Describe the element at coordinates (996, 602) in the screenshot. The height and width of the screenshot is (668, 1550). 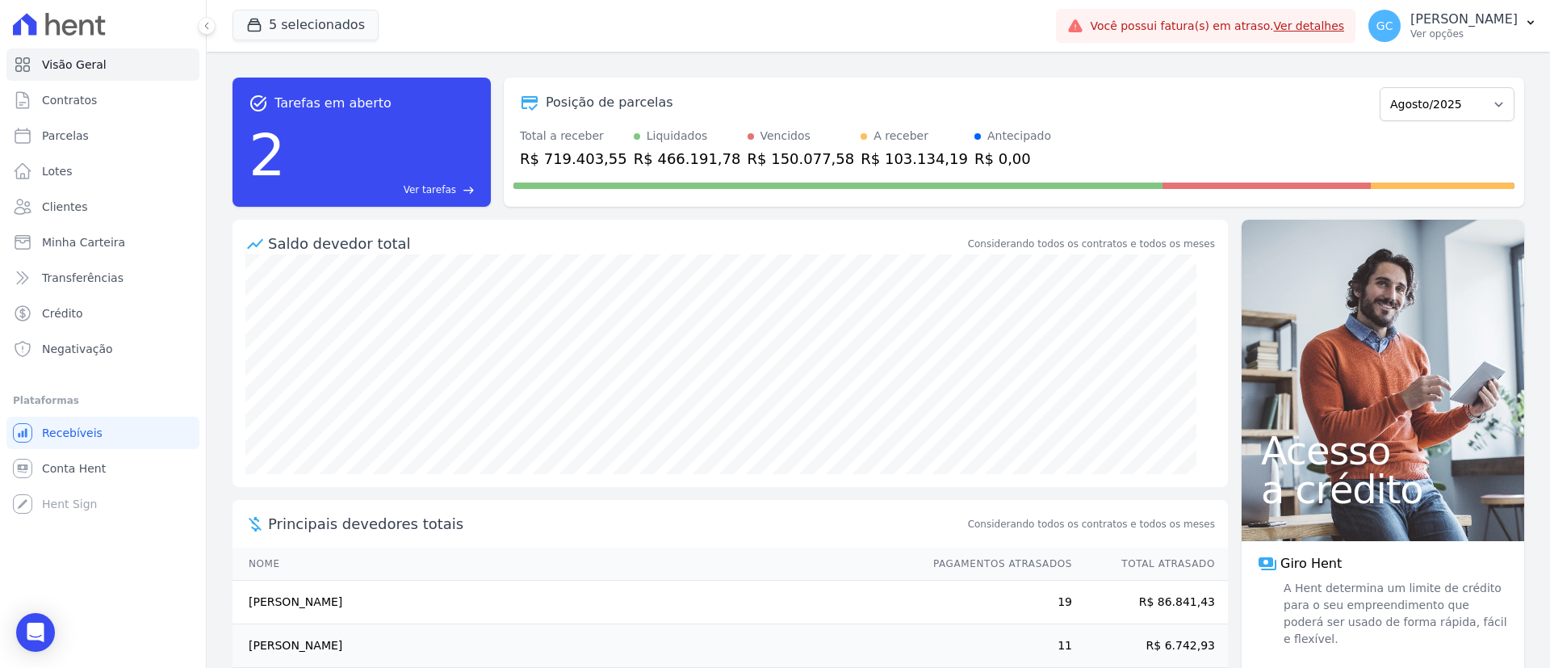
I see `td: 19` at that location.